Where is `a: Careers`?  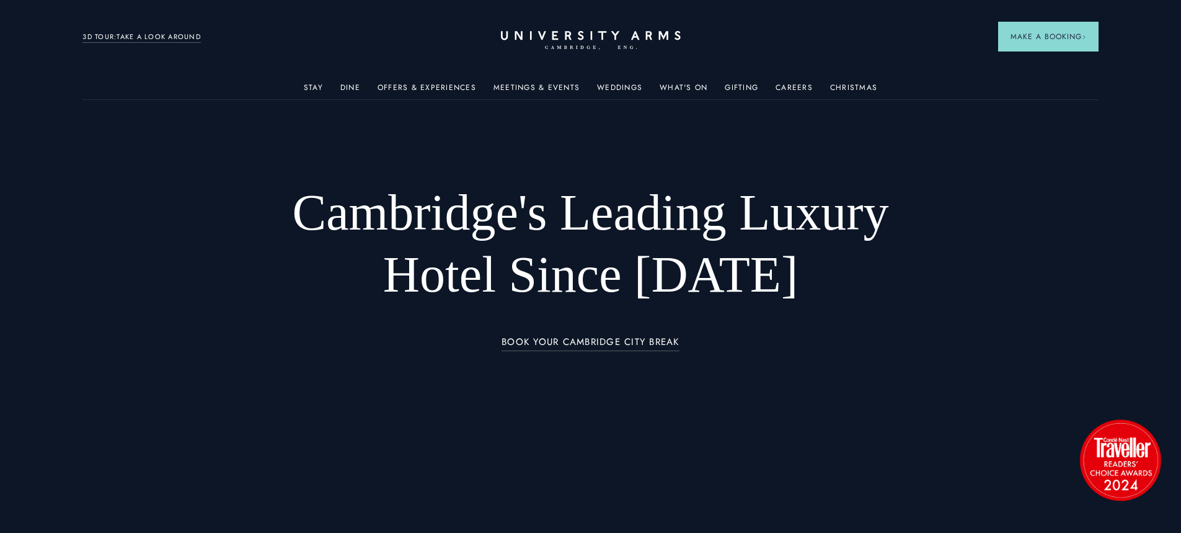
a: Careers is located at coordinates (794, 91).